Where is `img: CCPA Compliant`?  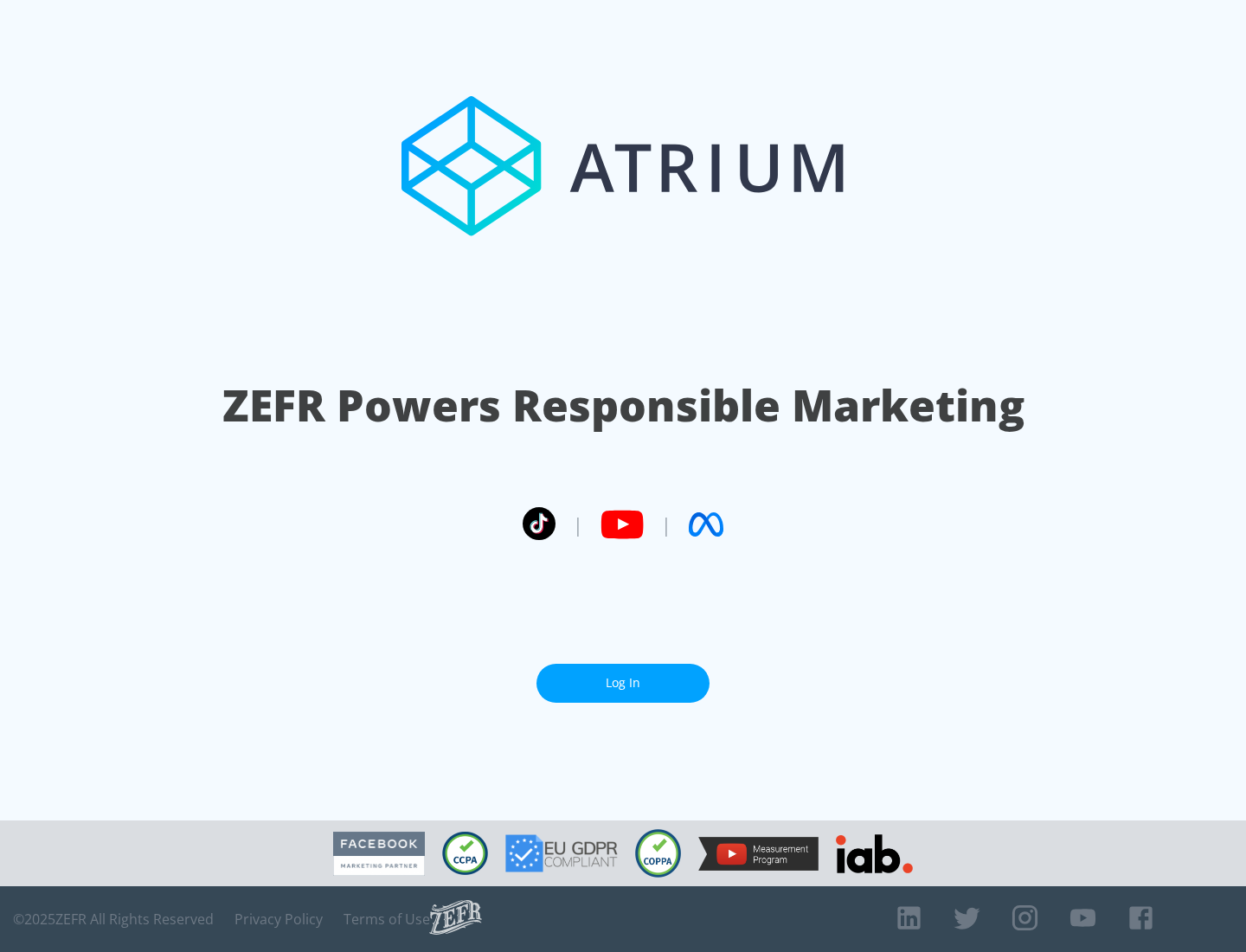
img: CCPA Compliant is located at coordinates (465, 853).